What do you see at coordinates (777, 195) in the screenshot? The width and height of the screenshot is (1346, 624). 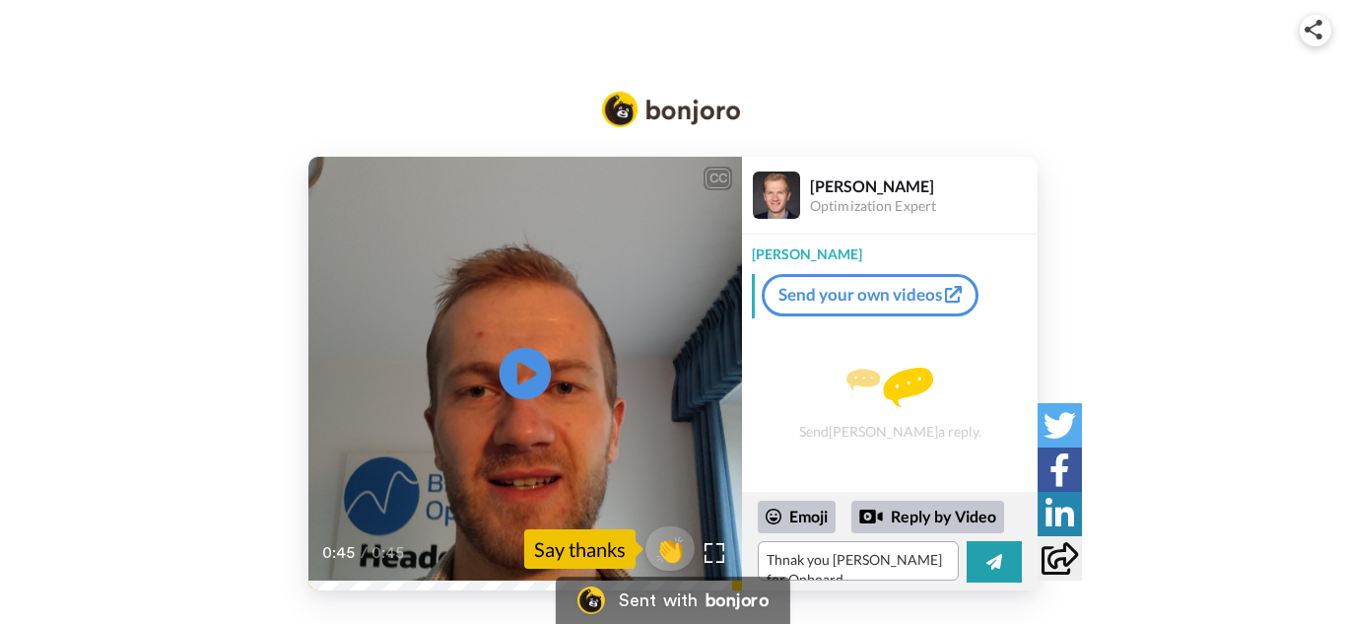 I see `img: Profile Image` at bounding box center [777, 195].